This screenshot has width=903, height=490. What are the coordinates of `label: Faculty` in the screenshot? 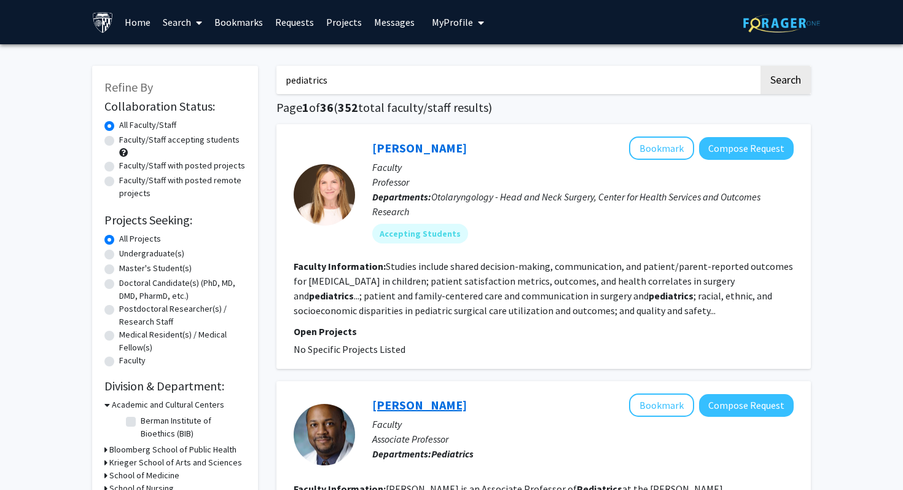 It's located at (132, 360).